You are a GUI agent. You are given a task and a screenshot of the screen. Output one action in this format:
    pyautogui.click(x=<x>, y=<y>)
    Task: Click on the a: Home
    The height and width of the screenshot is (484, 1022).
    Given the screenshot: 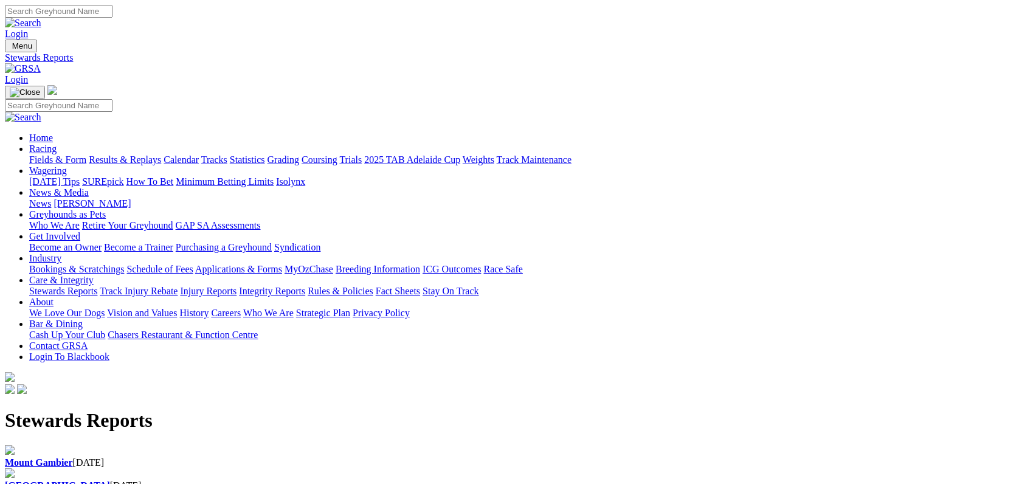 What is the action you would take?
    pyautogui.click(x=41, y=137)
    